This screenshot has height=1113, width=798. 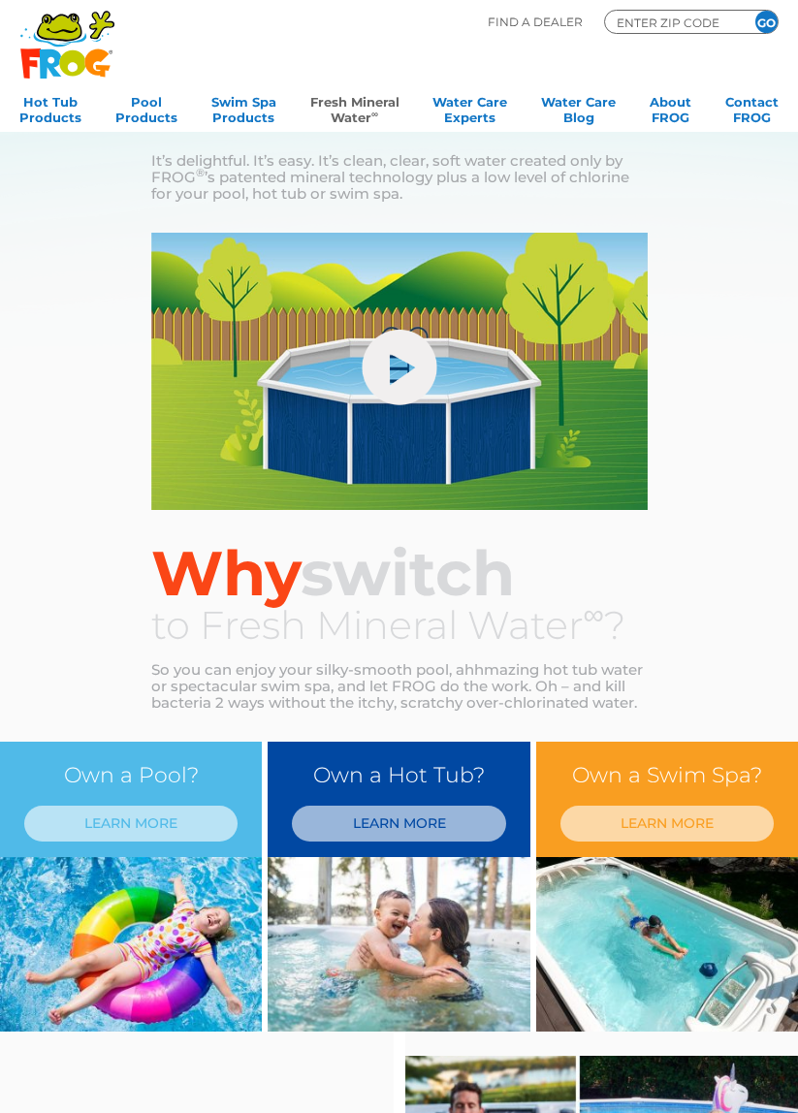 What do you see at coordinates (400, 177) in the screenshot?
I see `p: It’s delightful. It’s easy. It’s clean, clear, soft water created only by FROG ’s patented minera...` at bounding box center [400, 177].